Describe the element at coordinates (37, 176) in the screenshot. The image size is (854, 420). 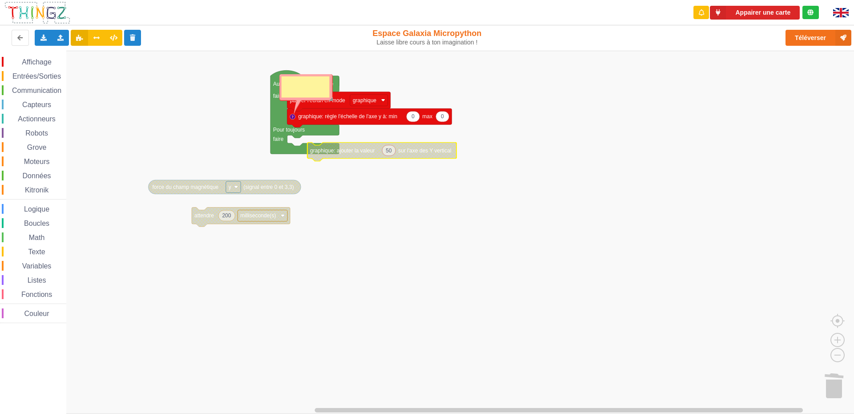
I see `span: Données` at that location.